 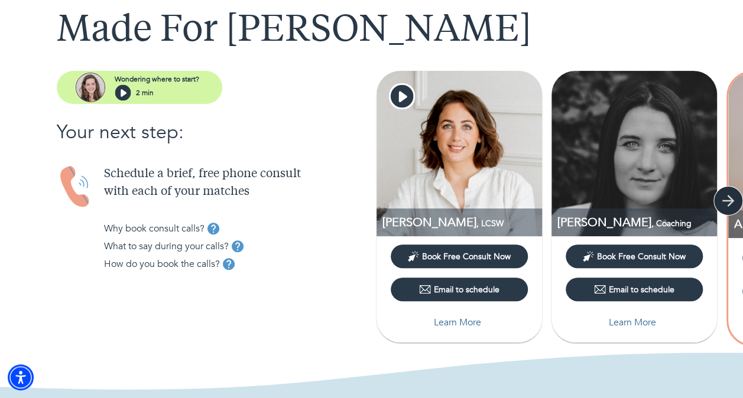 What do you see at coordinates (490, 223) in the screenshot?
I see `span: , LCSW` at bounding box center [490, 223].